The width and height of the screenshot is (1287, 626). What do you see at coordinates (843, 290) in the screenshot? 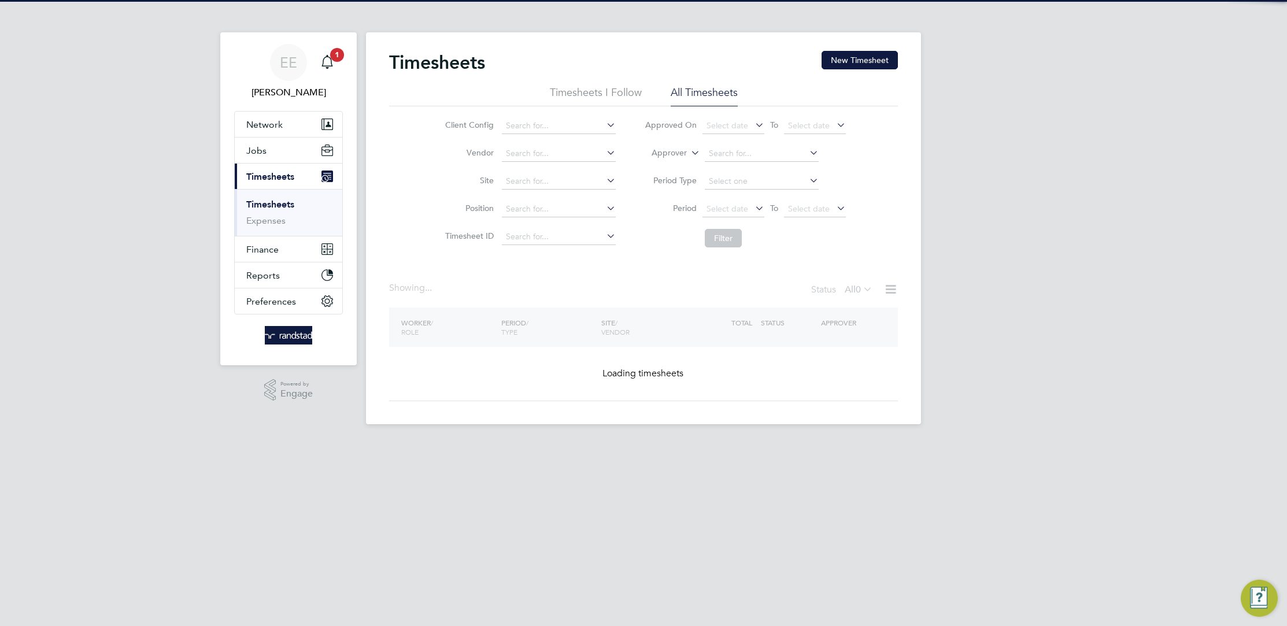
I see `div: Status` at bounding box center [843, 290].